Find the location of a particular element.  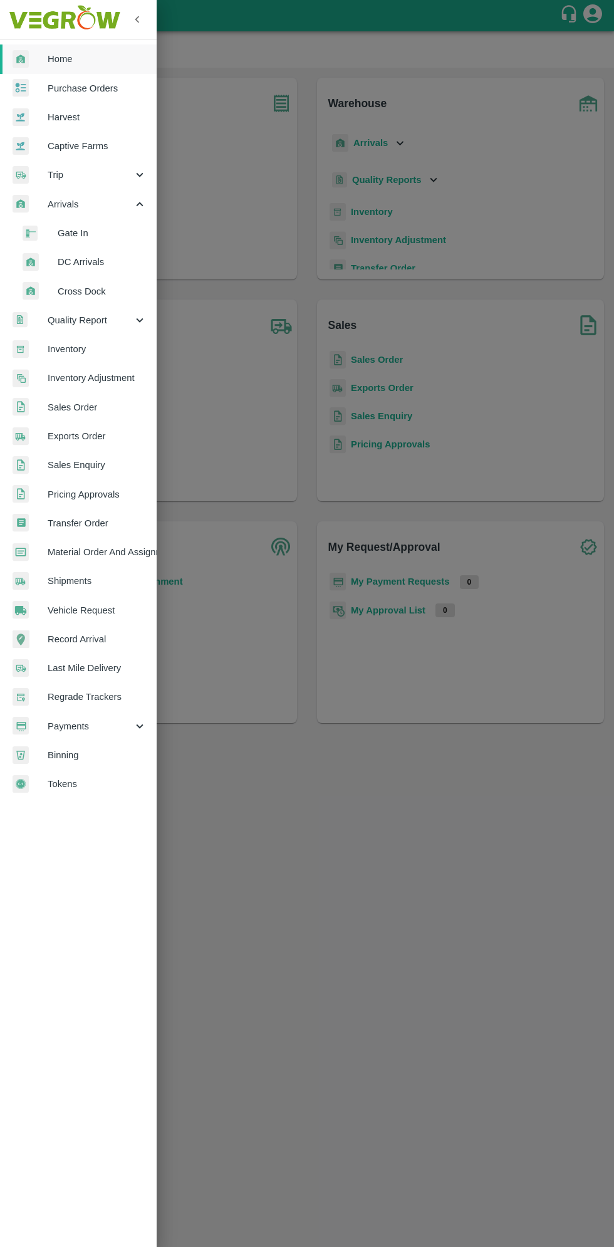

span: Arrivals is located at coordinates (90, 204).